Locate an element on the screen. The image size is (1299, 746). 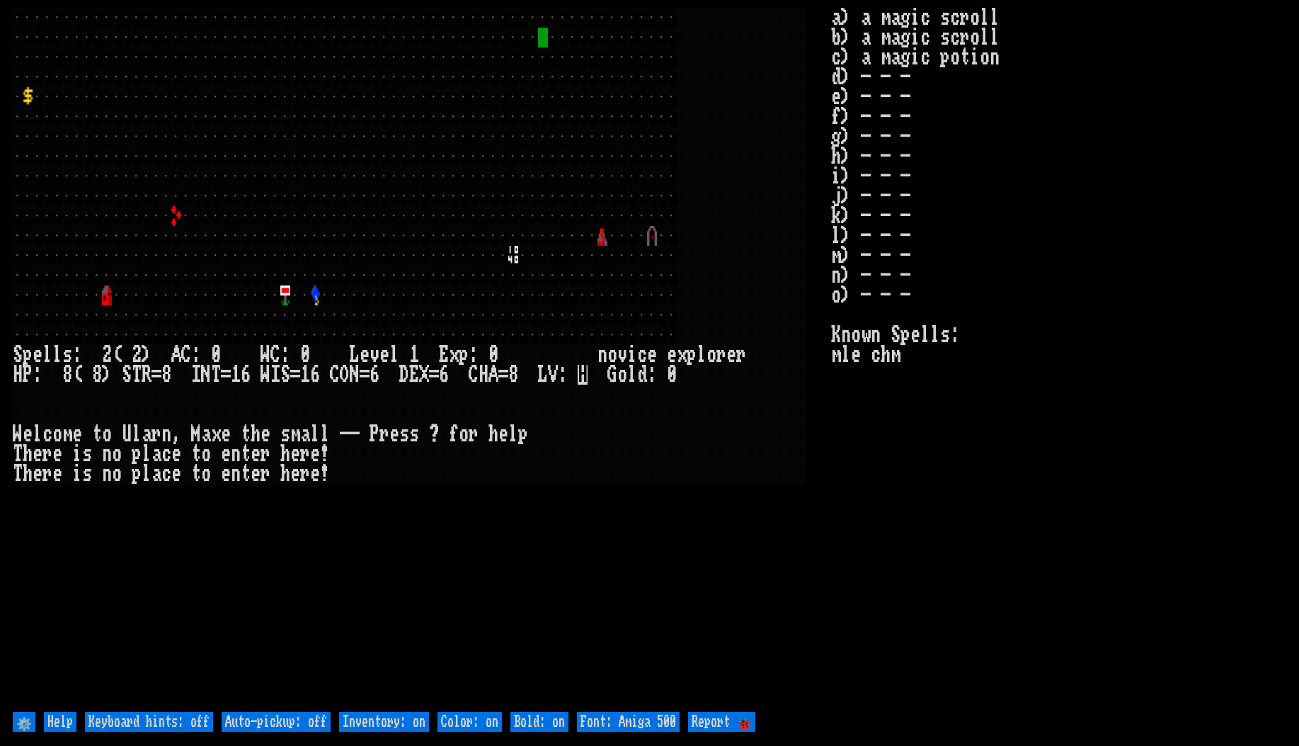
div: M is located at coordinates (196, 434).